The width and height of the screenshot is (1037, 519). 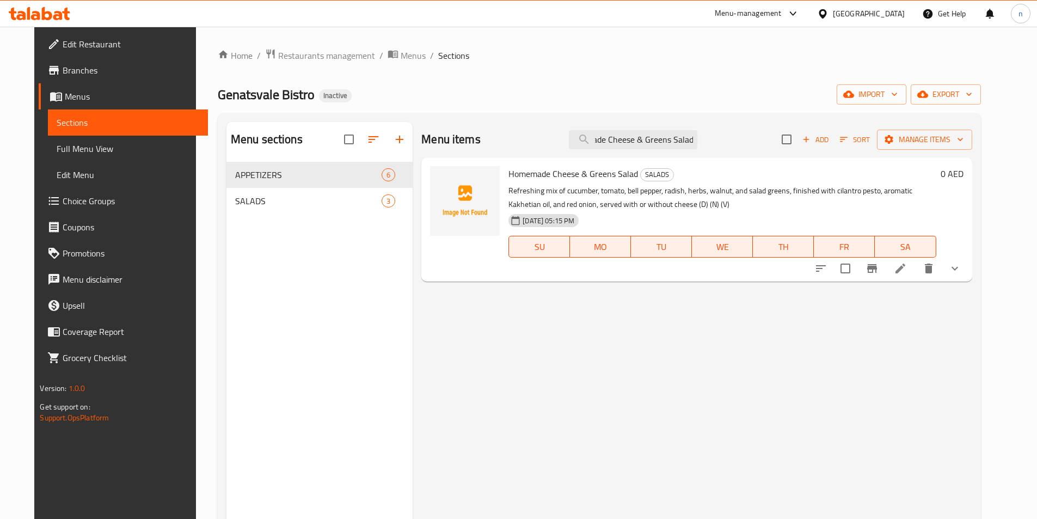 I want to click on nav: Menu sections, so click(x=320, y=188).